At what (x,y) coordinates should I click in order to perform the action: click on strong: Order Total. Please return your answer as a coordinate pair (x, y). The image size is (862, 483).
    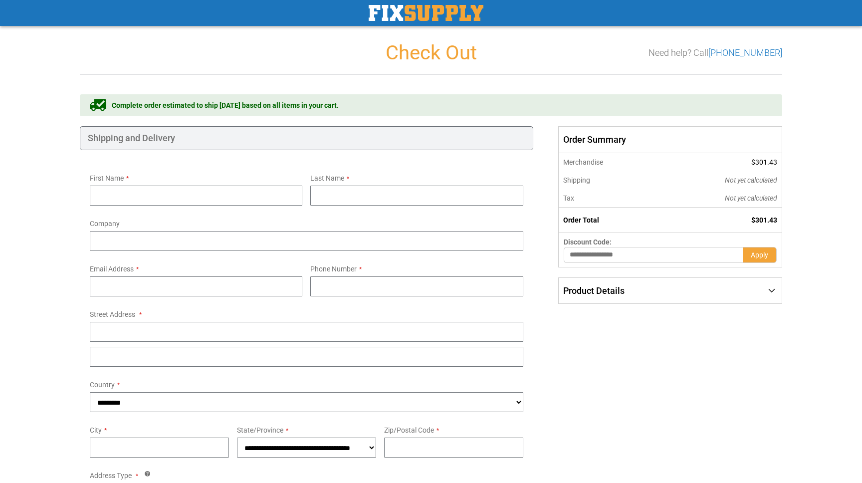
    Looking at the image, I should click on (581, 220).